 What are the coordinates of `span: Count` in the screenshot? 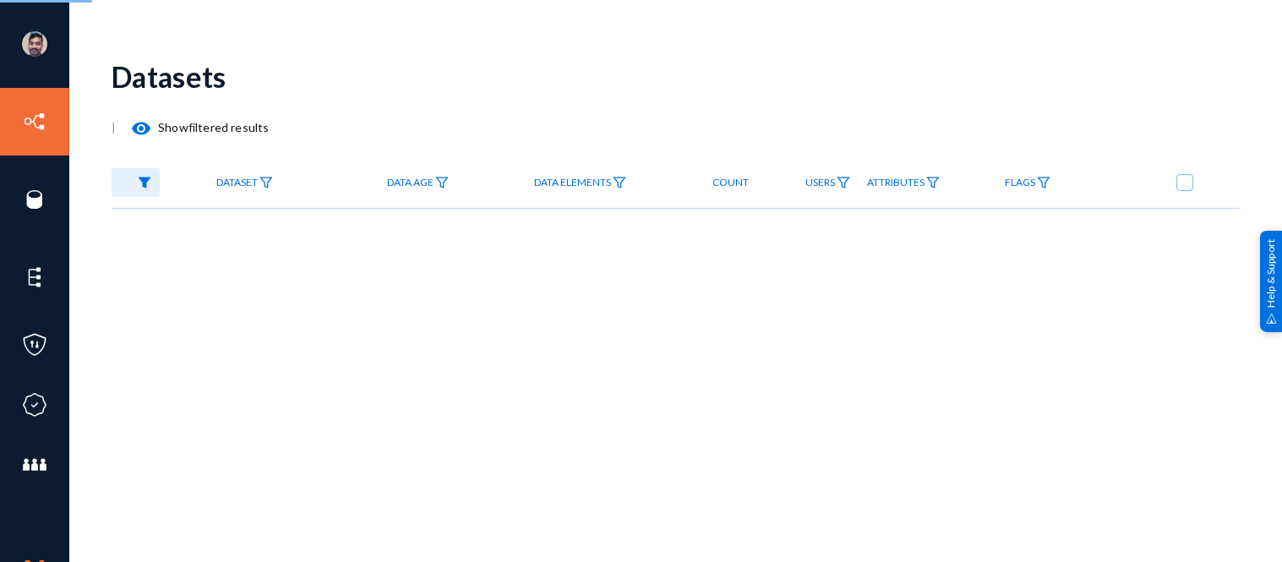 It's located at (730, 183).